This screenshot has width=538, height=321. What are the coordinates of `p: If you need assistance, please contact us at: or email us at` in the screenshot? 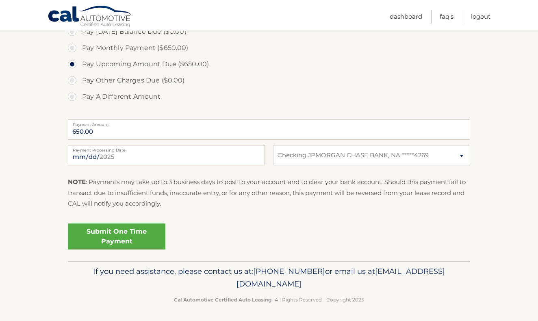 It's located at (269, 278).